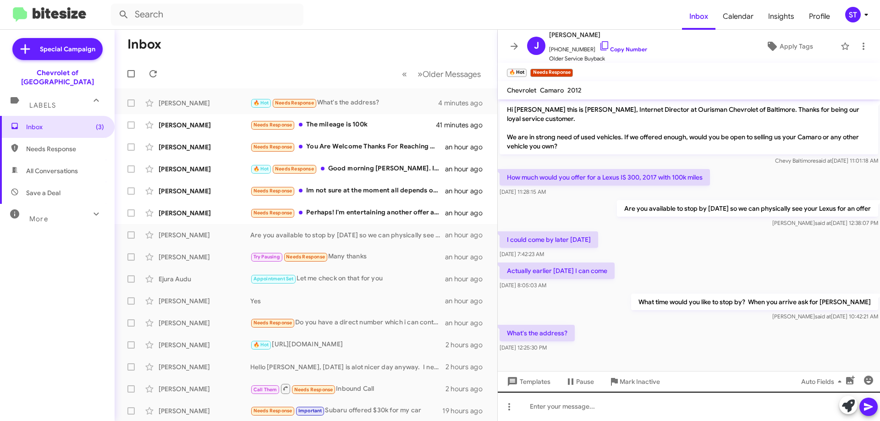 The width and height of the screenshot is (880, 421). I want to click on button: Templates, so click(527, 382).